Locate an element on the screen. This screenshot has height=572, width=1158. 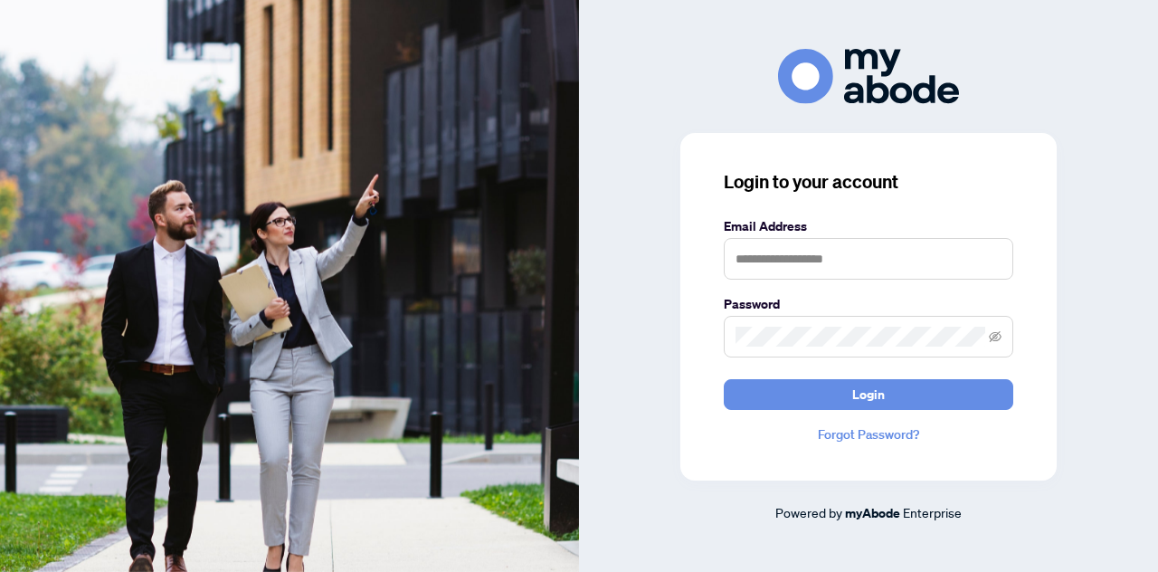
span: Powered by is located at coordinates (809, 512).